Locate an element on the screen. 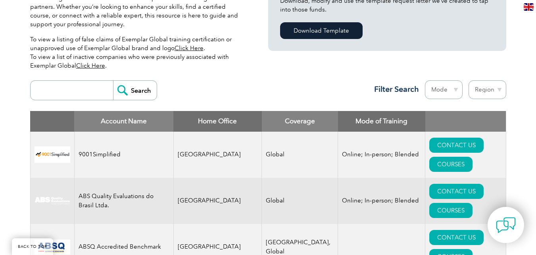 This screenshot has height=255, width=536. a: Download Template is located at coordinates (322, 31).